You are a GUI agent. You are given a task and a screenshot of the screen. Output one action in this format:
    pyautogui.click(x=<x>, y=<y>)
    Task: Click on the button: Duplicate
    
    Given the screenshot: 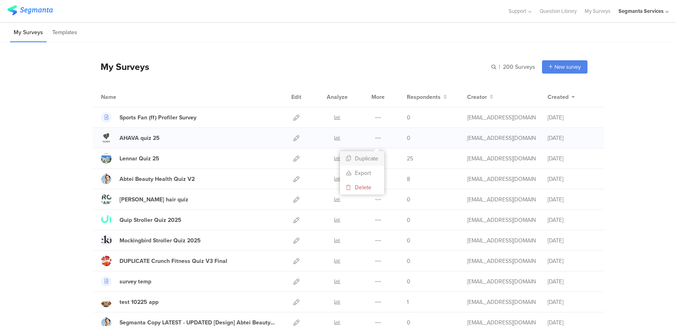 What is the action you would take?
    pyautogui.click(x=362, y=158)
    